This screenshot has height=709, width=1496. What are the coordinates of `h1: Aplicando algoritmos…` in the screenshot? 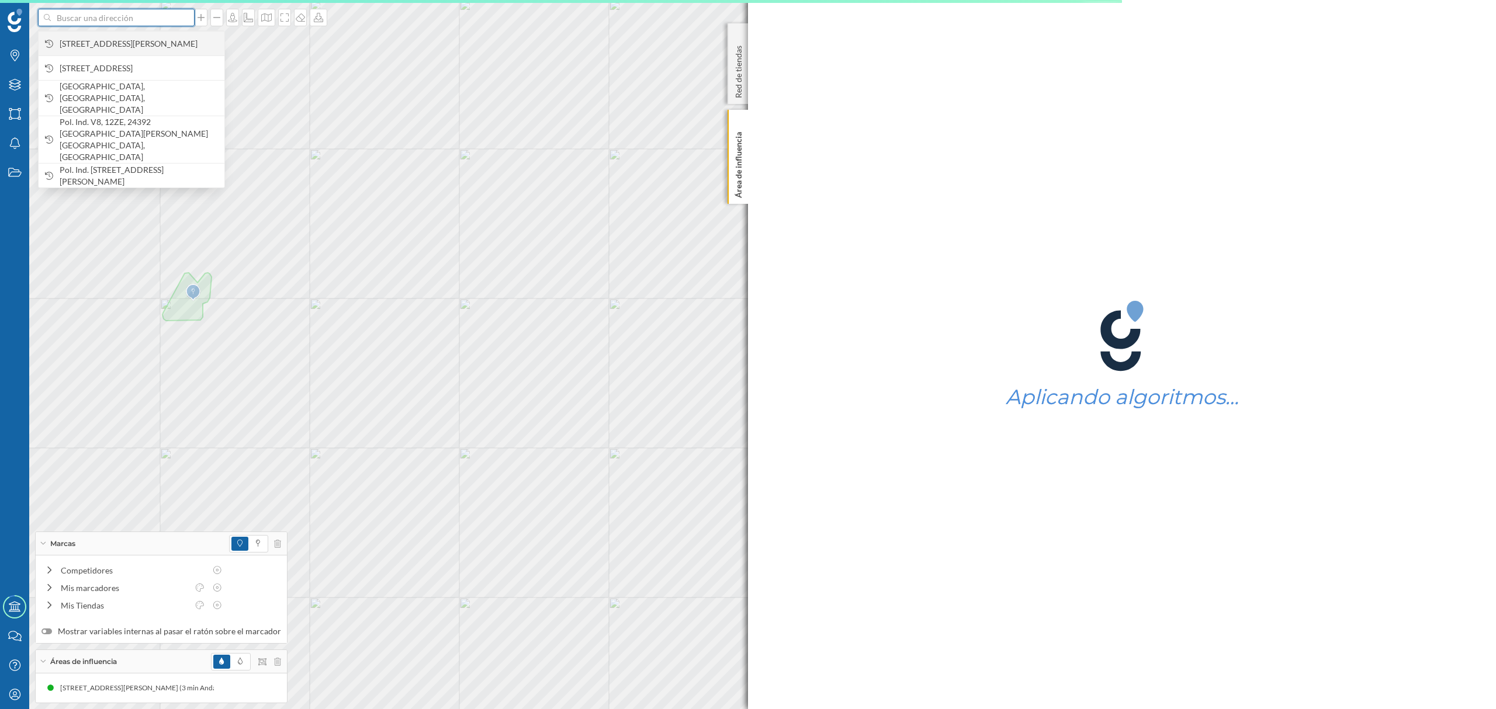 It's located at (1122, 397).